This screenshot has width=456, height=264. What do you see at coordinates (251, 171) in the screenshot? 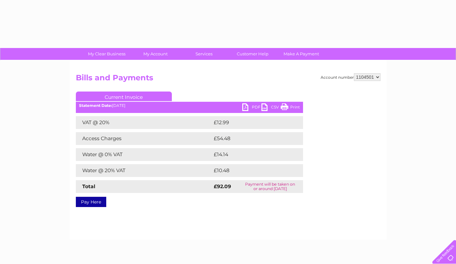
I see `td: £10.48` at bounding box center [251, 171].